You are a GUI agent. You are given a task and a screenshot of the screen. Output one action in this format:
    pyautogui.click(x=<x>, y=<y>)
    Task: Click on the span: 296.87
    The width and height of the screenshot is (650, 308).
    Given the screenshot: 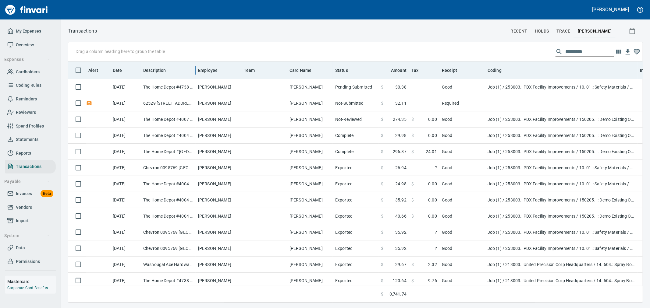 What is the action you would take?
    pyautogui.click(x=400, y=152)
    